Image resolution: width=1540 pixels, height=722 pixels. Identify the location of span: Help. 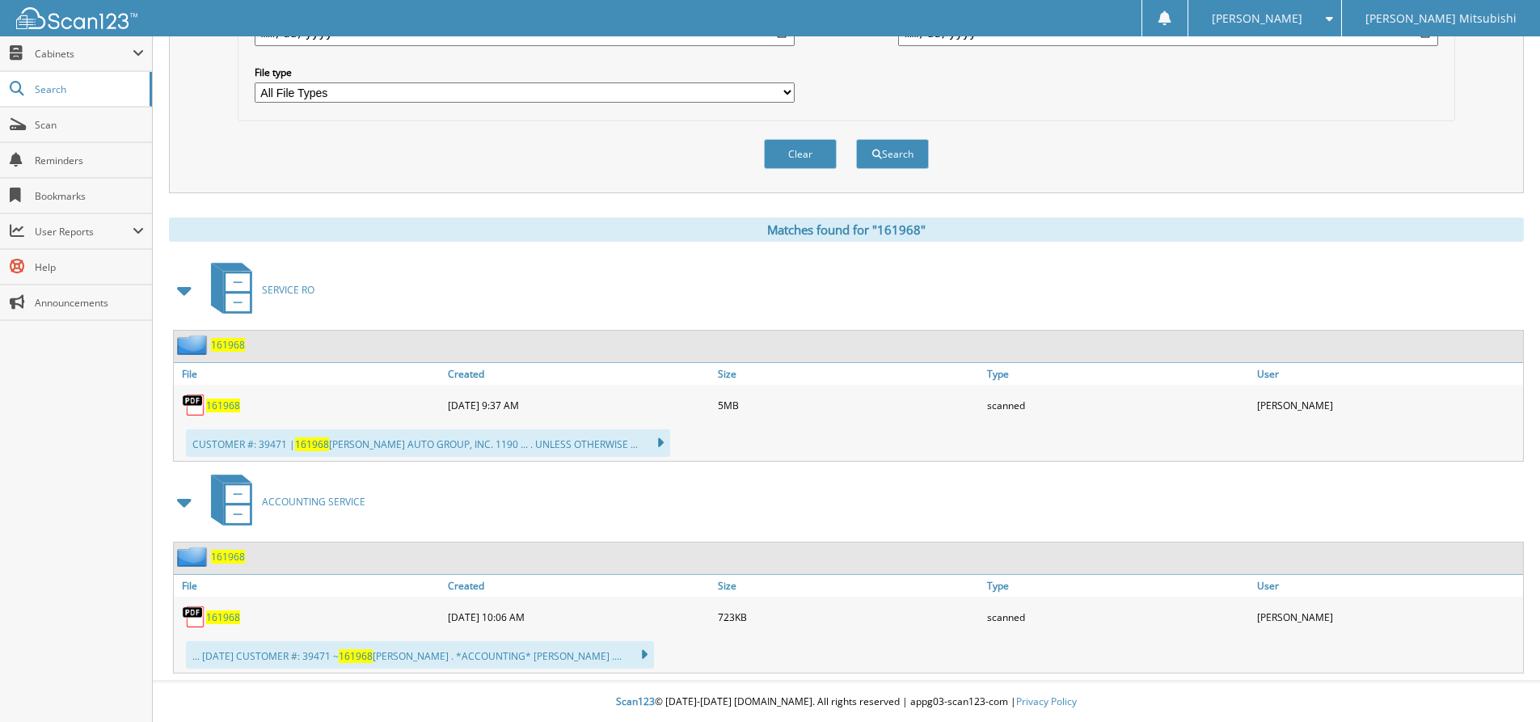
(89, 267).